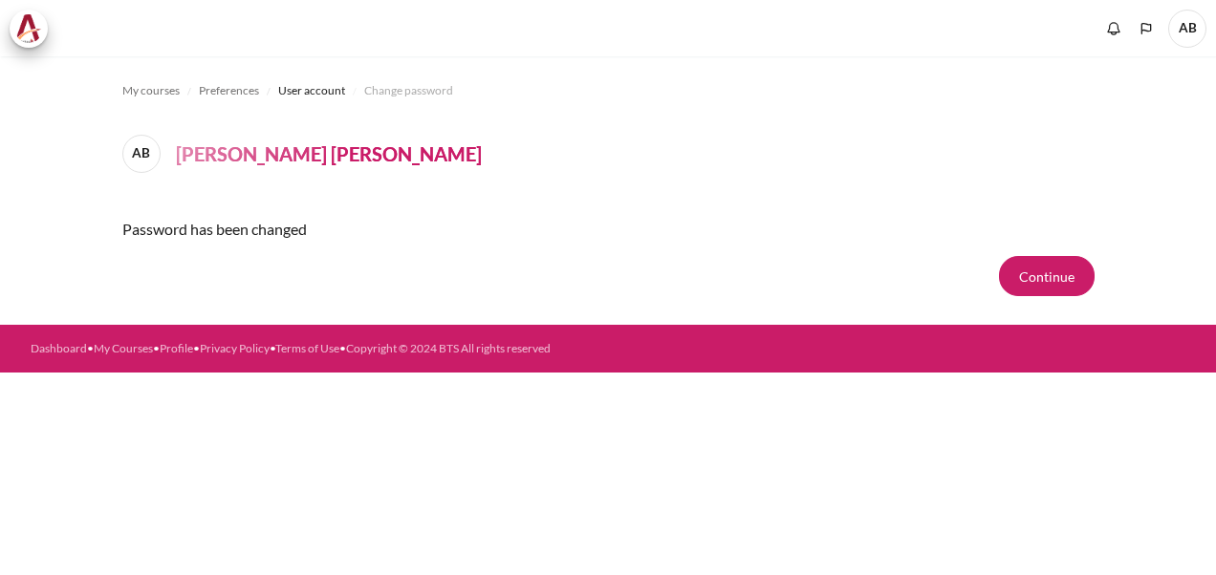 The image size is (1216, 575). Describe the element at coordinates (29, 29) in the screenshot. I see `img: Architeck` at that location.